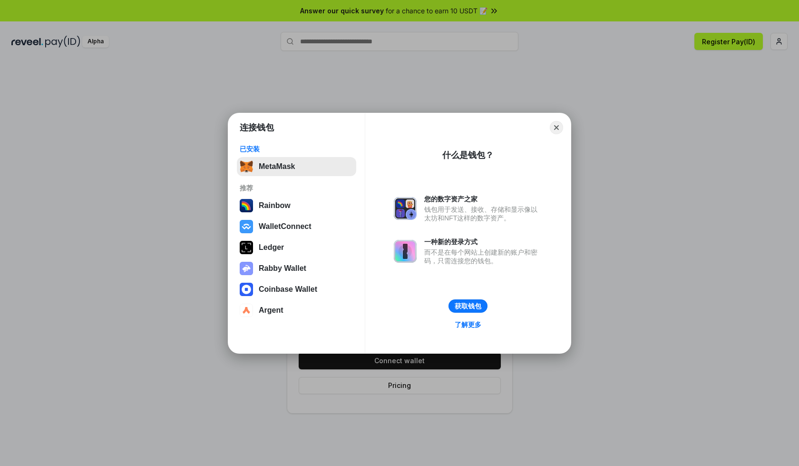 This screenshot has width=799, height=466. I want to click on div: Ledger, so click(271, 247).